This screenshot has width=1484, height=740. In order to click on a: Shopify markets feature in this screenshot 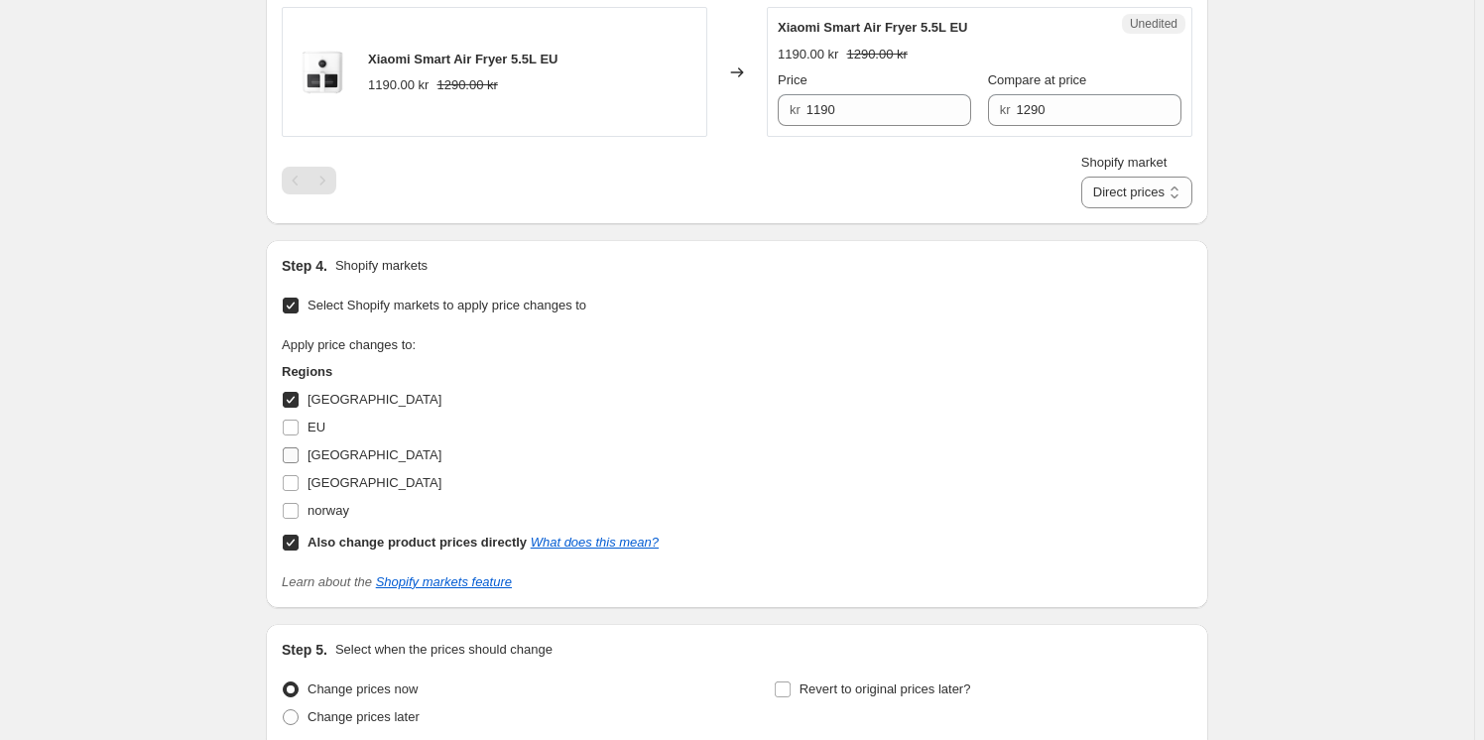, I will do `click(443, 581)`.